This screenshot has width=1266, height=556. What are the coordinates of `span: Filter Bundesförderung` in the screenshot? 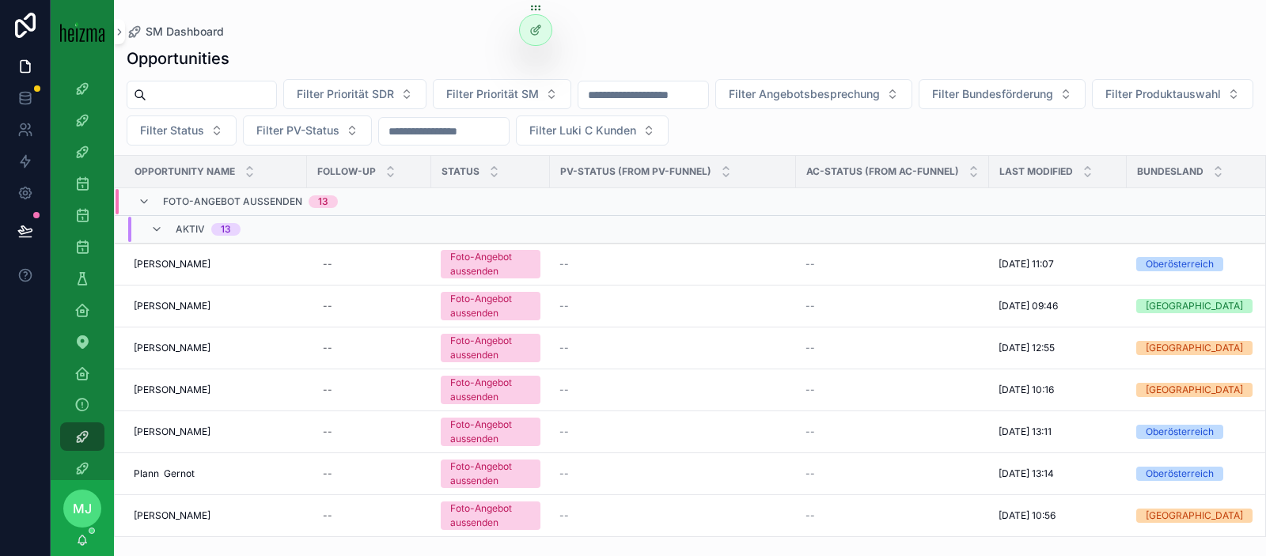 It's located at (993, 94).